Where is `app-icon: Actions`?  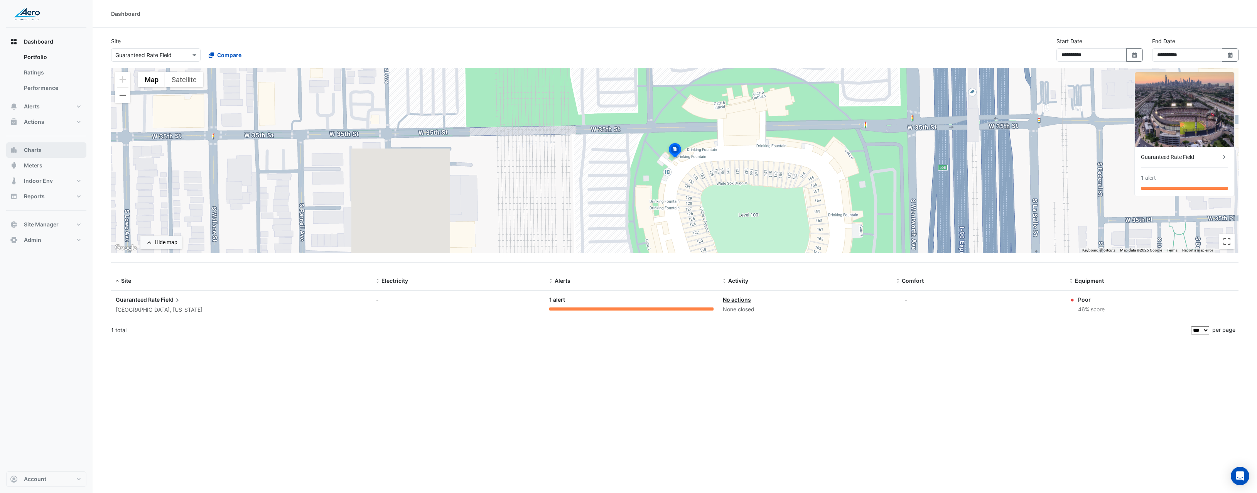 app-icon: Actions is located at coordinates (14, 122).